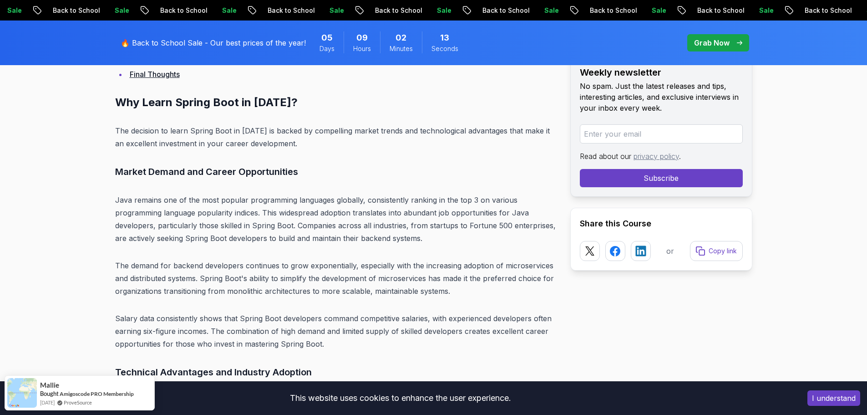  I want to click on p: The demand for backend developers continues to grow exponentially, especially with the increasing..., so click(335, 278).